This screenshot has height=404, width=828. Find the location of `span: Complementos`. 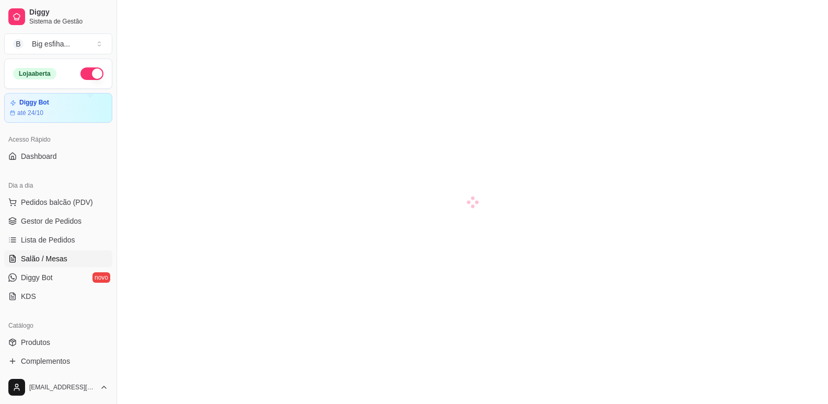

span: Complementos is located at coordinates (45, 361).